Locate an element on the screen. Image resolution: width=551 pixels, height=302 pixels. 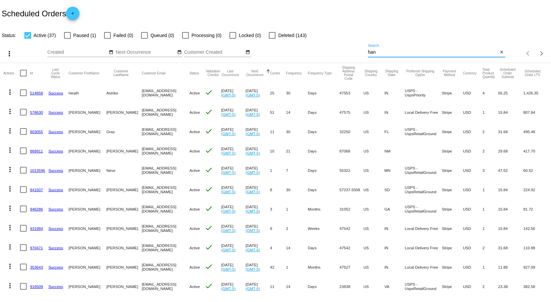
button: Change sorting for CurrencyIso is located at coordinates (470, 73).